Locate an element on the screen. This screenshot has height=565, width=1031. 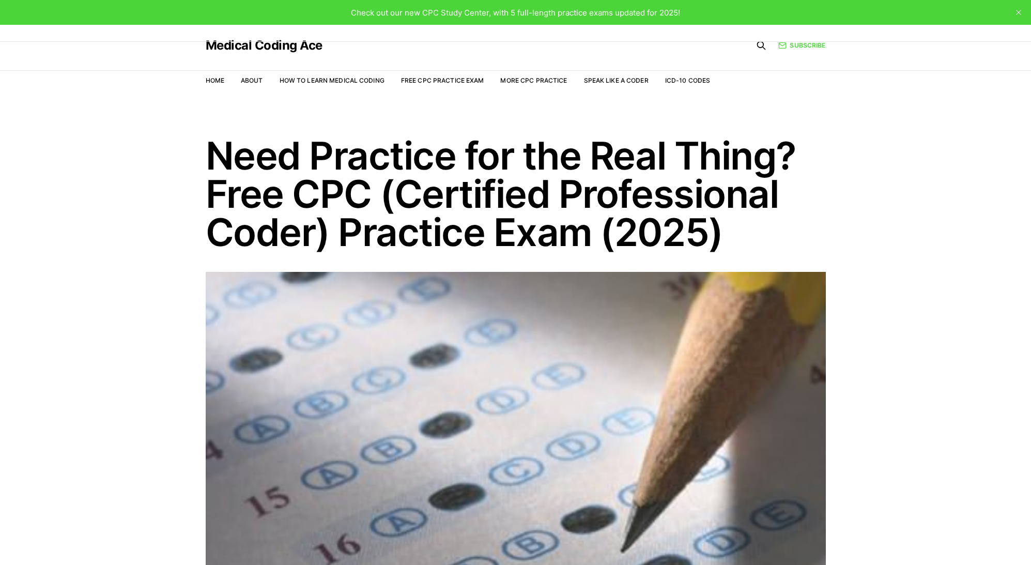
a: More CPC Practice is located at coordinates (533, 80).